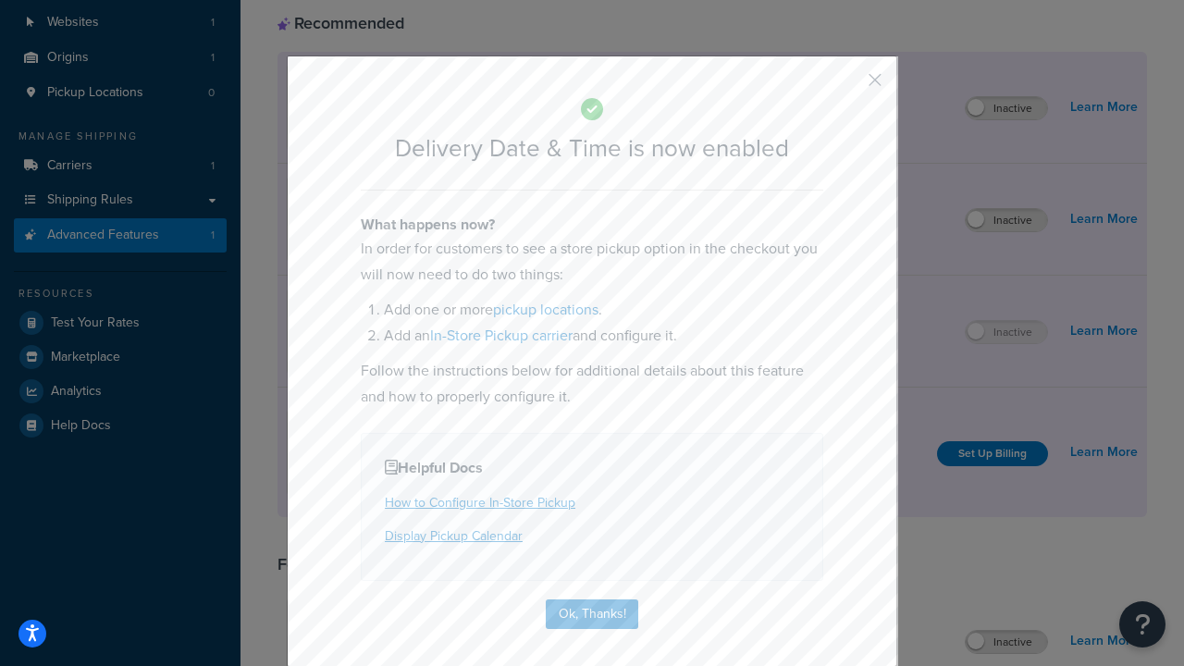 The image size is (1184, 666). I want to click on a: Display Pickup Calendar, so click(453, 536).